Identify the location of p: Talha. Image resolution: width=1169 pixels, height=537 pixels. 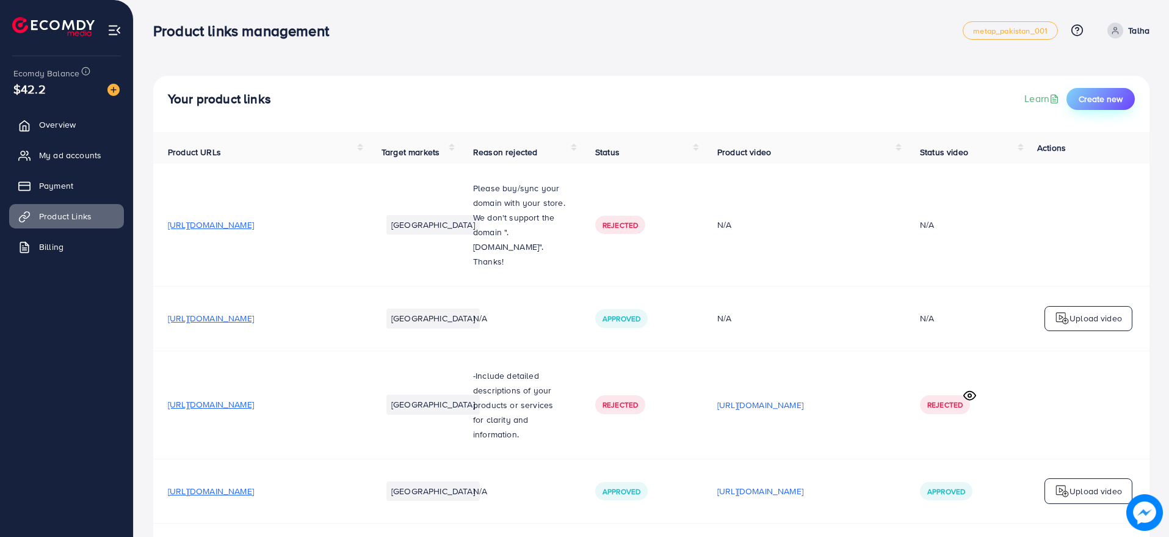
(1138, 31).